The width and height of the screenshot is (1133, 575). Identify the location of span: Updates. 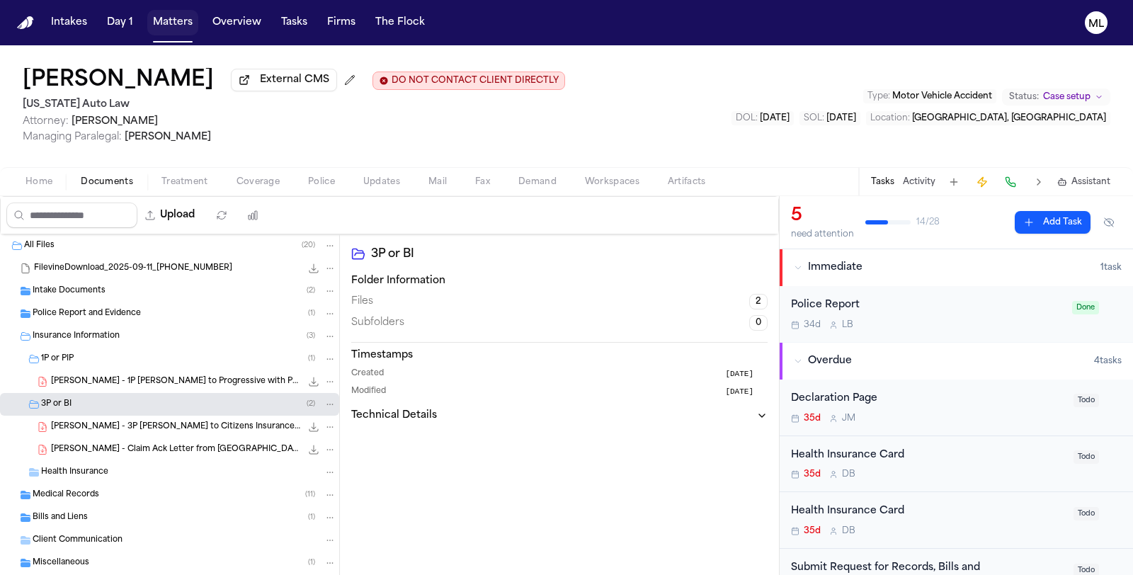
(382, 182).